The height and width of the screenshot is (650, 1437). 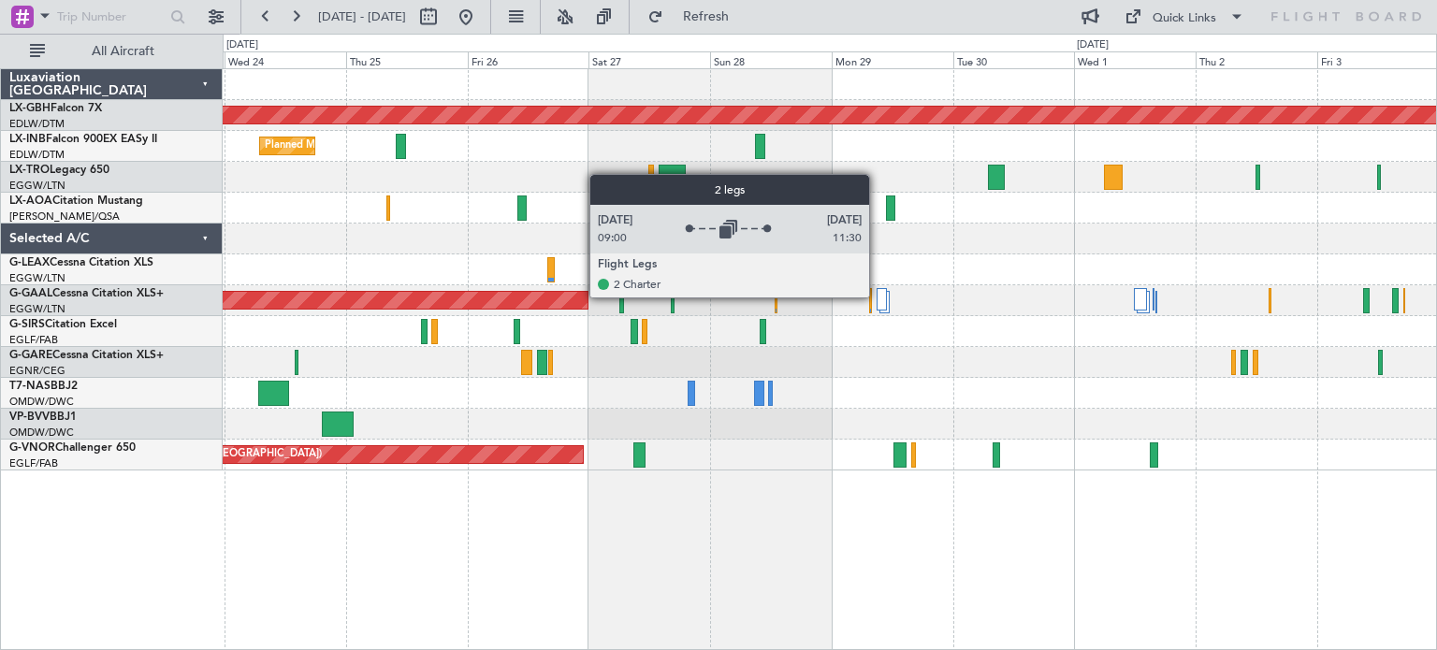 What do you see at coordinates (86, 355) in the screenshot?
I see `a: G-GARECessna Citation XLS+` at bounding box center [86, 355].